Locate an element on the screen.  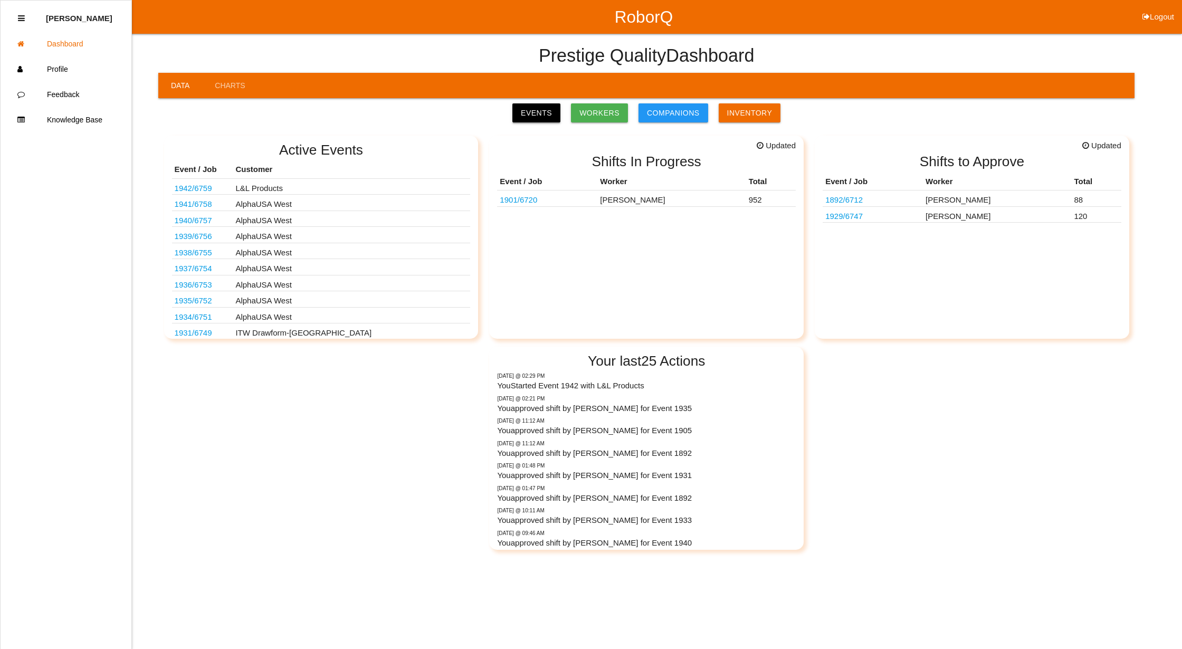
tr: PJ6B S045A76 AG3JA6 is located at coordinates (646, 198).